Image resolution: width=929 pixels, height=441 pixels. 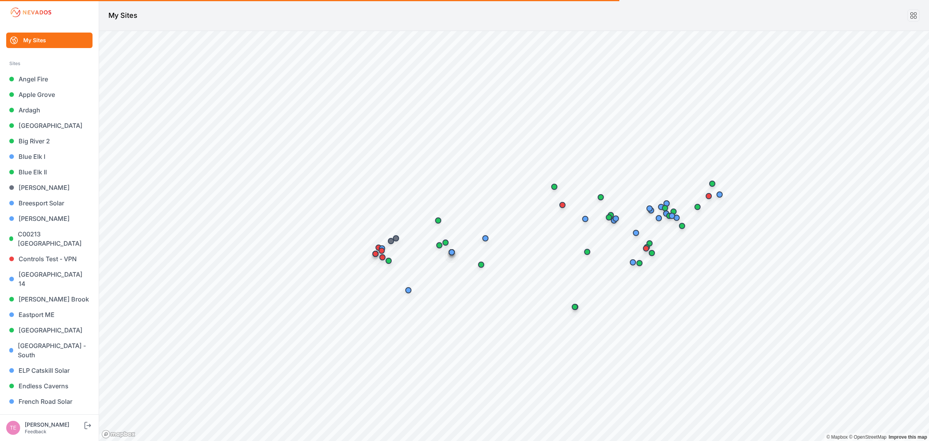 I want to click on a: Apple Grove, so click(x=49, y=94).